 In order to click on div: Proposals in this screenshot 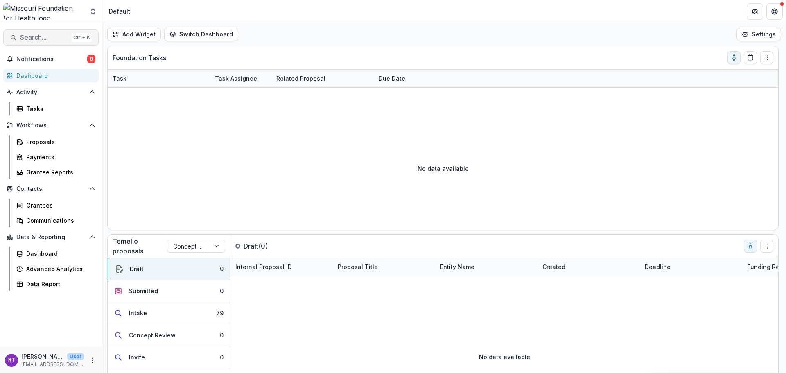, I will do `click(59, 142)`.